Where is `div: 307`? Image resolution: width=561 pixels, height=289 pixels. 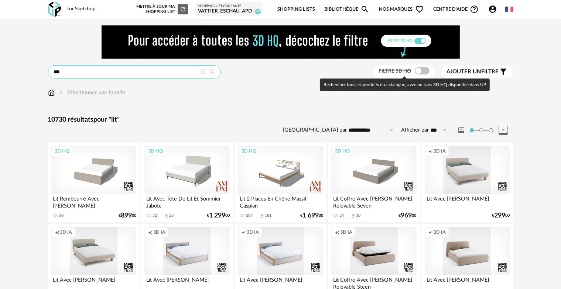
div: 307 is located at coordinates (249, 216).